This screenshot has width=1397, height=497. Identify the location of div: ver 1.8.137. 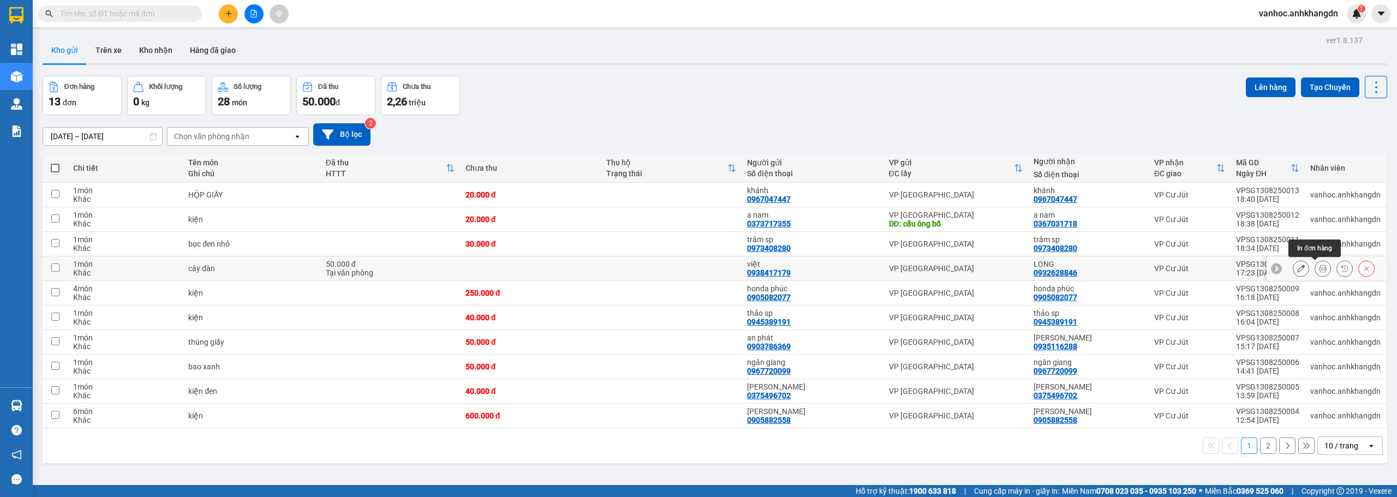
(1344, 40).